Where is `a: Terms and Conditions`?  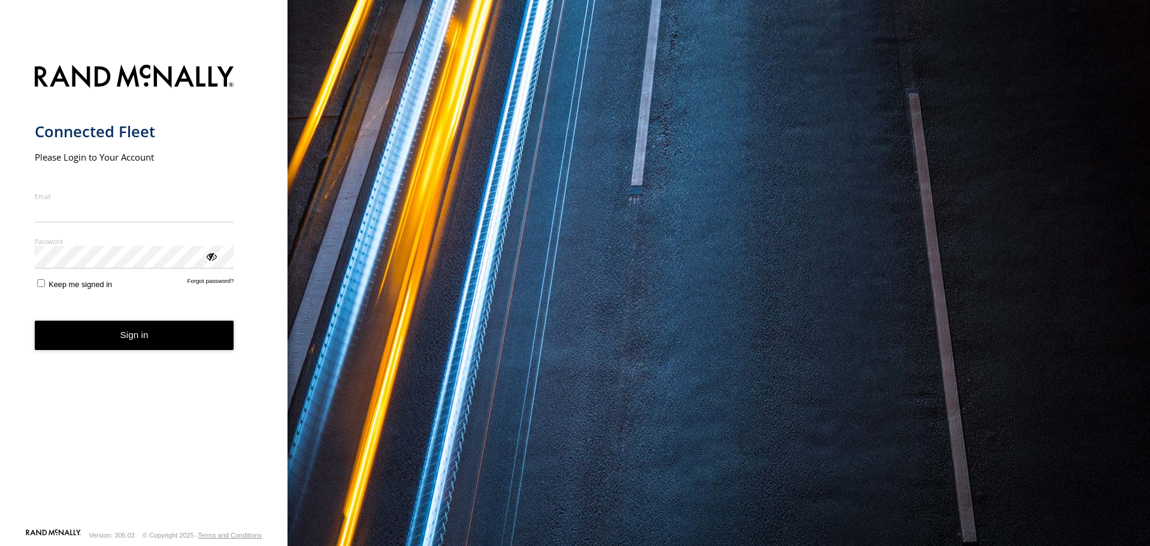 a: Terms and Conditions is located at coordinates (230, 535).